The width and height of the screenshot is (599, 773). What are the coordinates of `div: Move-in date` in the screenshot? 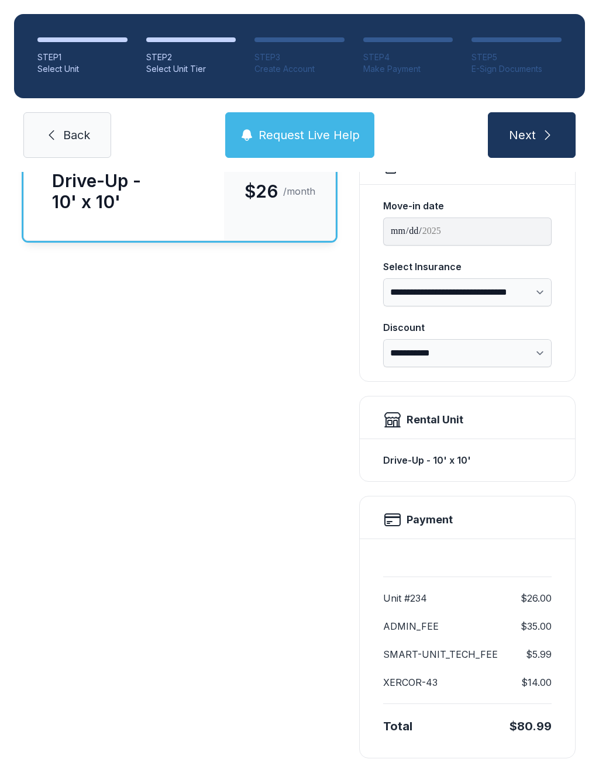 It's located at (467, 206).